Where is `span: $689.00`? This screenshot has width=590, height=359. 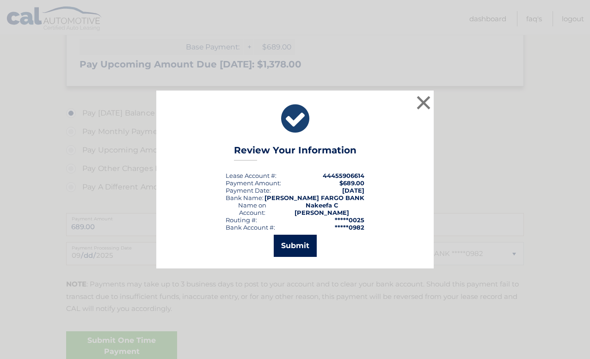
span: $689.00 is located at coordinates (352, 183).